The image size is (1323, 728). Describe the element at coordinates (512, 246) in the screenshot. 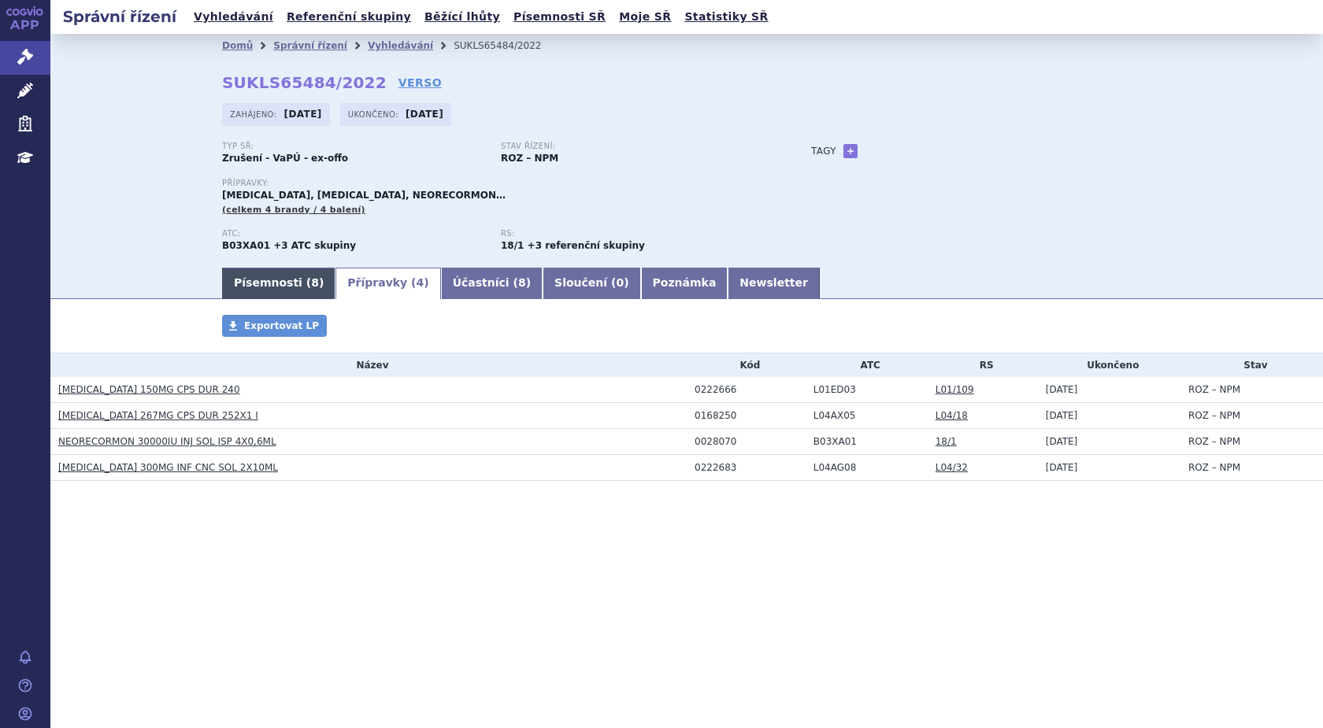

I see `strong: faktory stimulující erytropoézu, parent.` at that location.